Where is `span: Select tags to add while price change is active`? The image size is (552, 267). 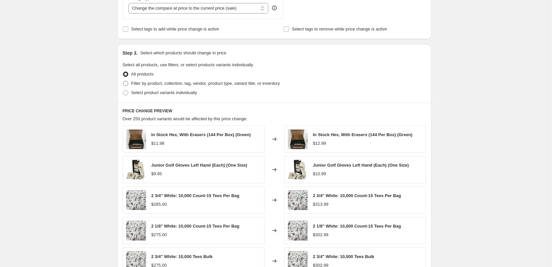
span: Select tags to add while price change is active is located at coordinates (175, 29).